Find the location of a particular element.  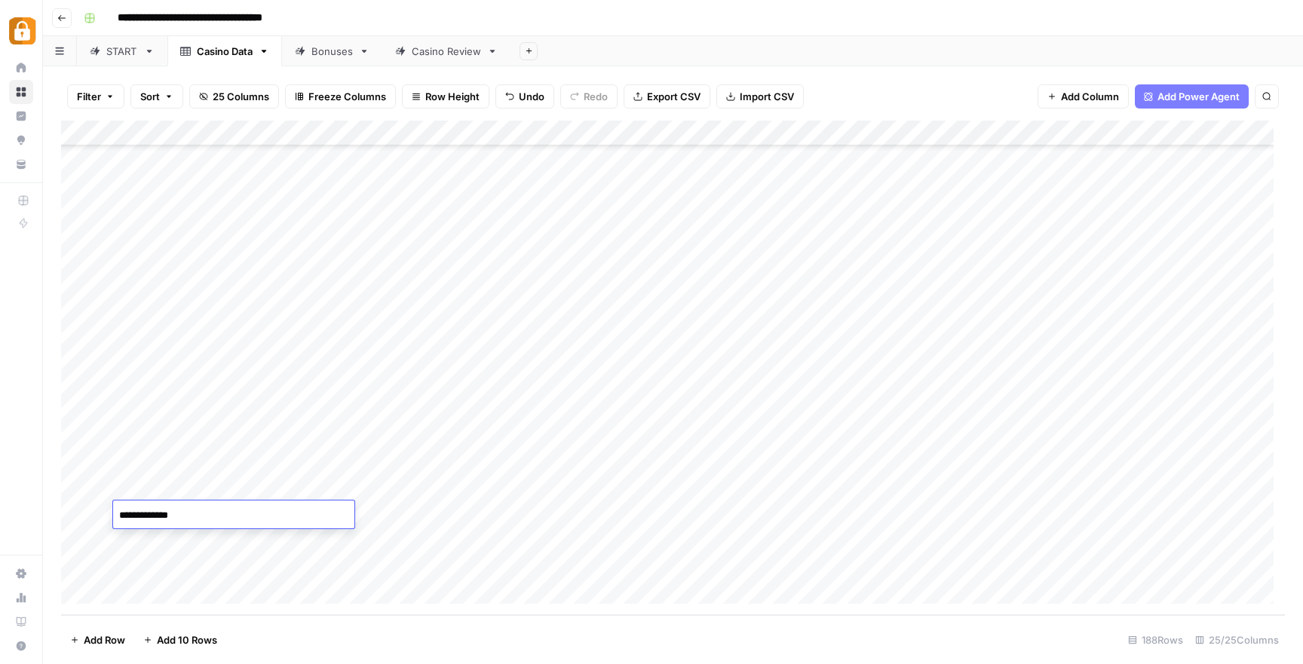

button: Help + Support is located at coordinates (21, 646).